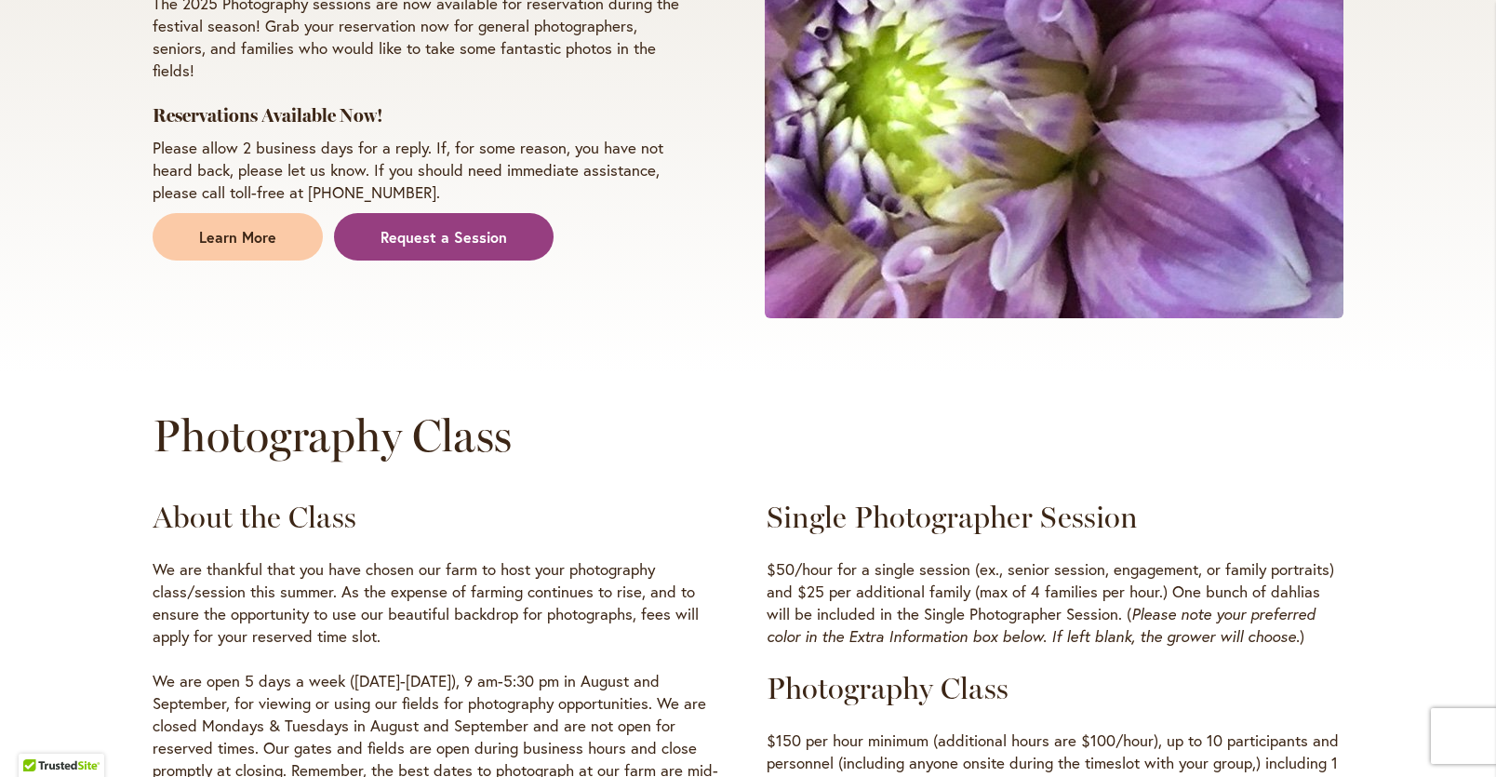 This screenshot has width=1496, height=777. Describe the element at coordinates (237, 237) in the screenshot. I see `span: Learn More` at that location.